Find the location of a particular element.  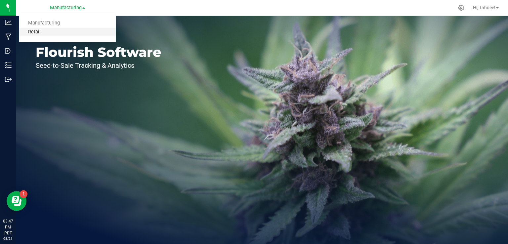

div: Manage settings is located at coordinates (461, 8).